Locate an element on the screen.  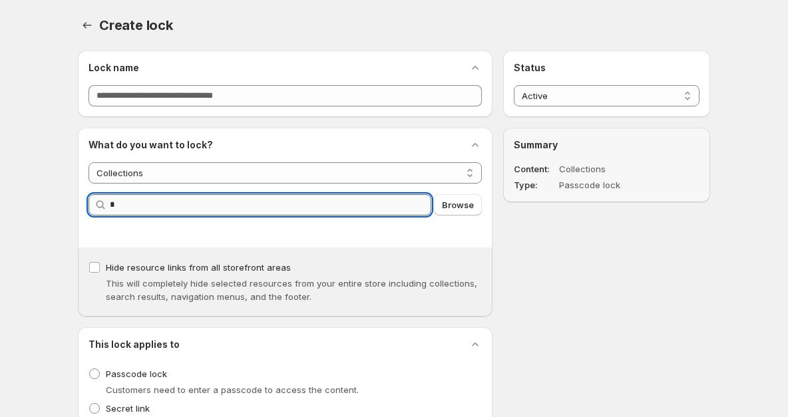
span: Create lock is located at coordinates (136, 25).